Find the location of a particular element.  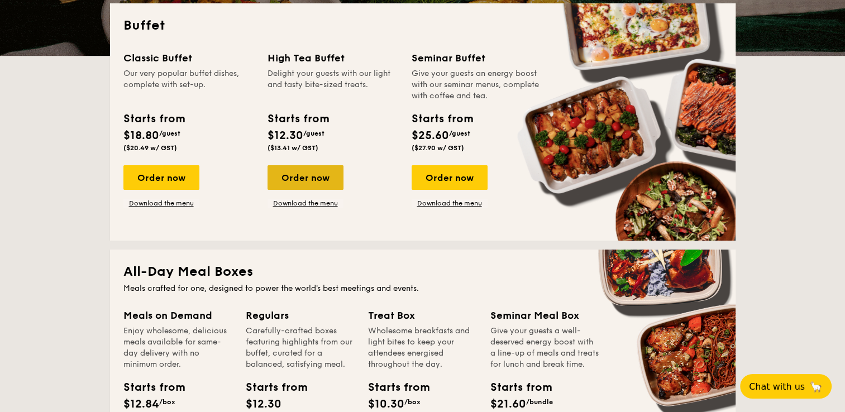

div: Seminar Meal Box is located at coordinates (545, 316).